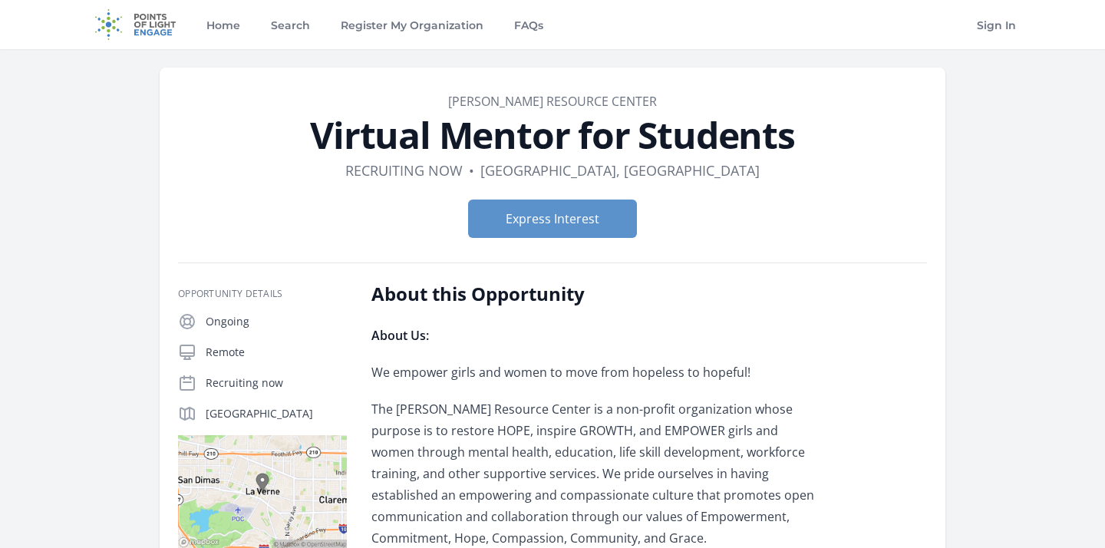 This screenshot has width=1105, height=548. I want to click on strong: About Us:, so click(400, 335).